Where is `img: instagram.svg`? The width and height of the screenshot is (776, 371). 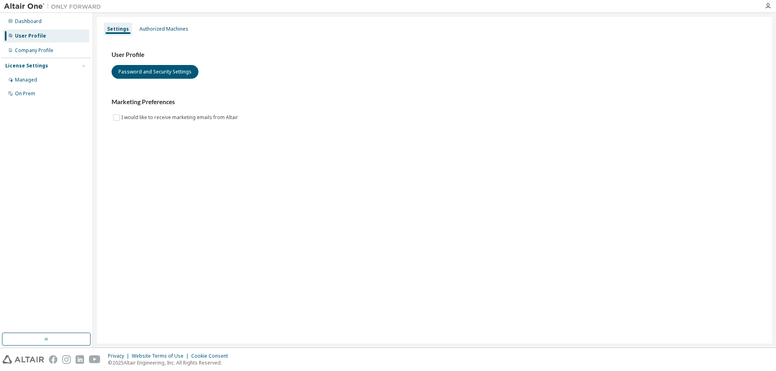 img: instagram.svg is located at coordinates (66, 360).